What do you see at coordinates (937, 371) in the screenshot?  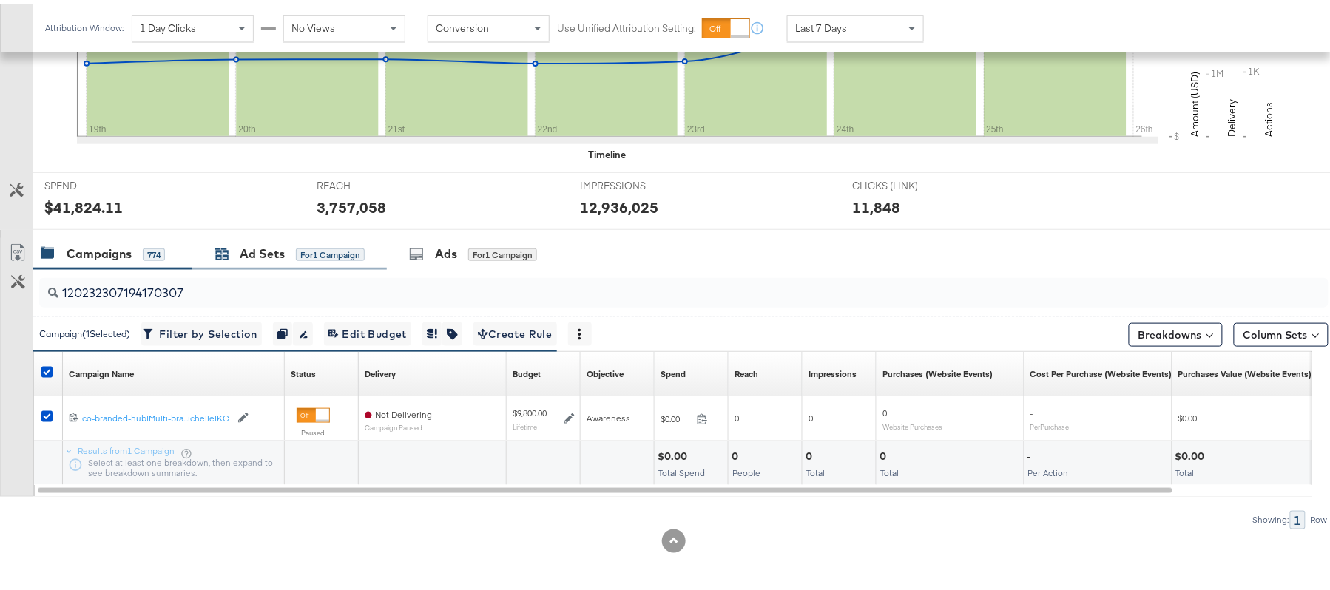 I see `div: Purchases (Website Events)` at bounding box center [937, 371].